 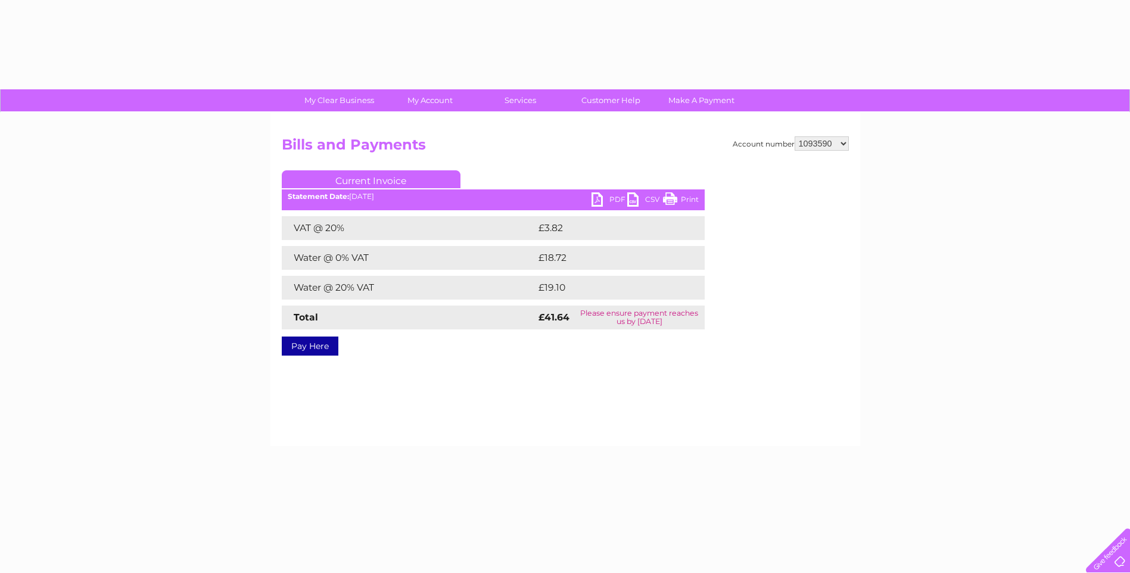 I want to click on td: £18.72, so click(x=608, y=258).